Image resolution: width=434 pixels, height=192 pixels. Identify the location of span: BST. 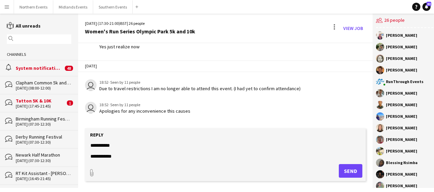
(124, 23).